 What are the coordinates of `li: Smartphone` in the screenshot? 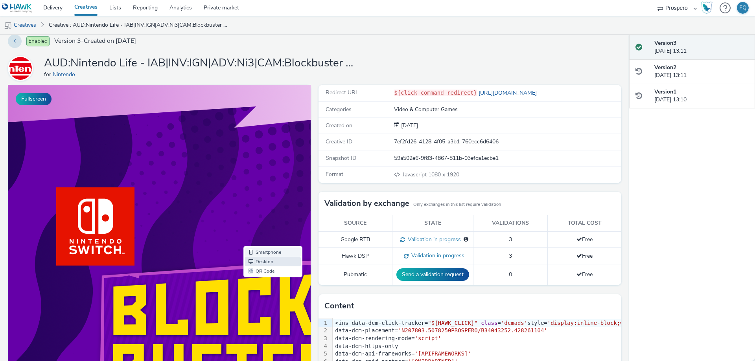 It's located at (265, 168).